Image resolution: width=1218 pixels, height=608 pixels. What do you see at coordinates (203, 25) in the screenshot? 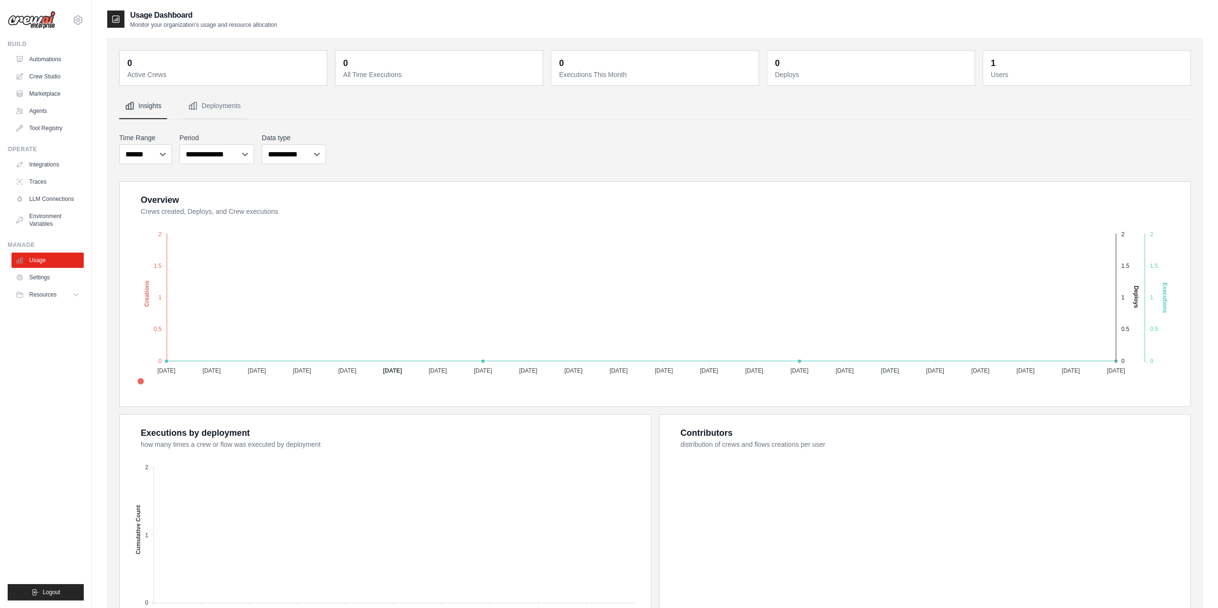
I see `p: Monitor your organization's usage and resource allocation` at bounding box center [203, 25].